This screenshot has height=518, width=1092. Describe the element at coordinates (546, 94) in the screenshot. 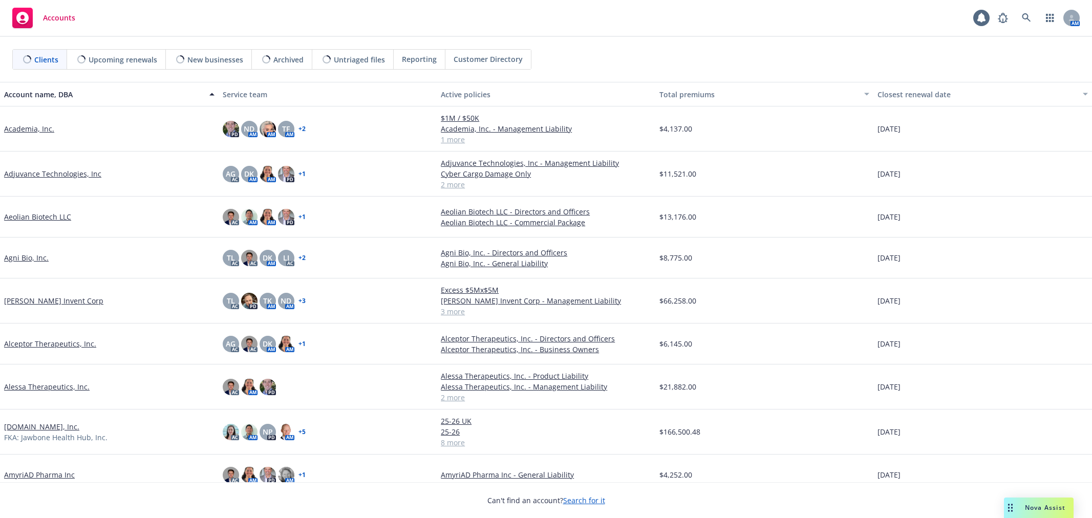

I see `button: Active policies` at that location.